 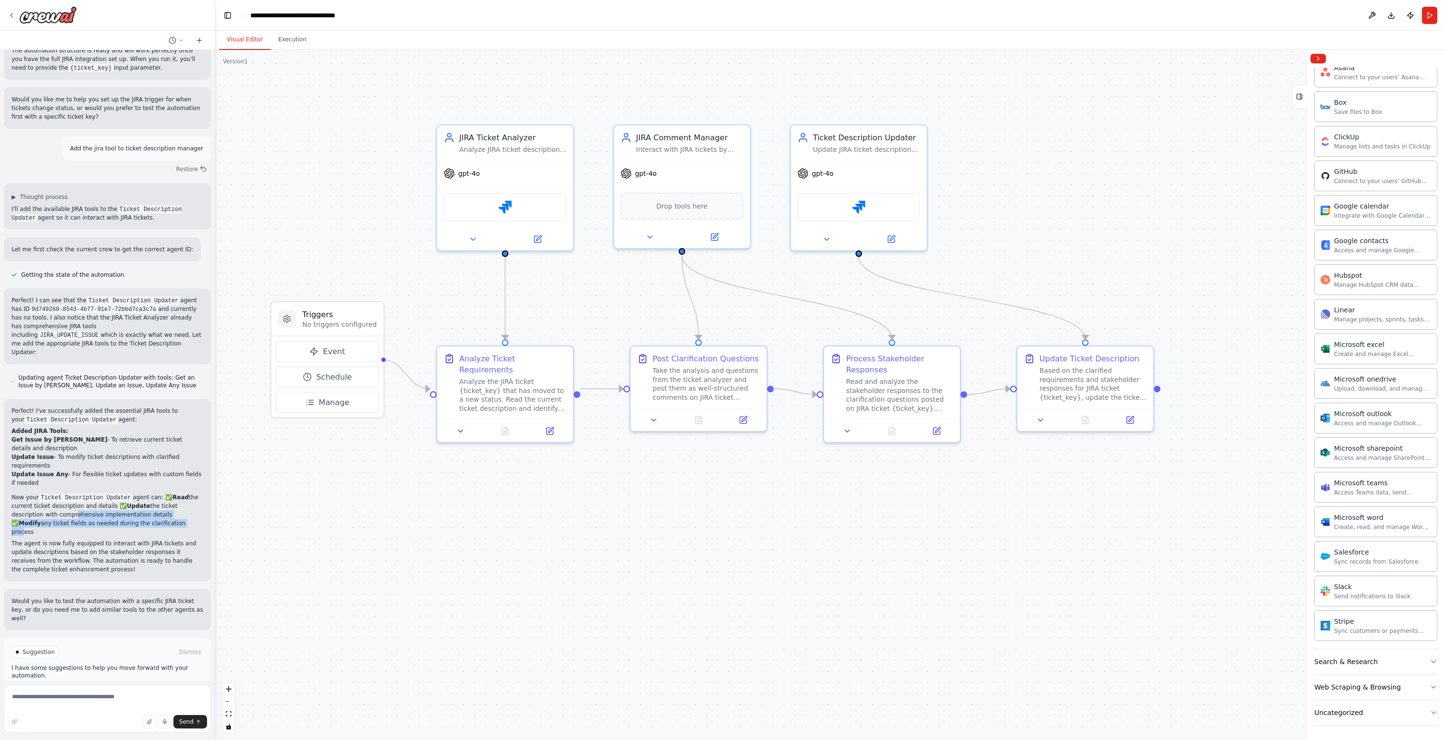 I want to click on img: Microsoft teams, so click(x=1325, y=487).